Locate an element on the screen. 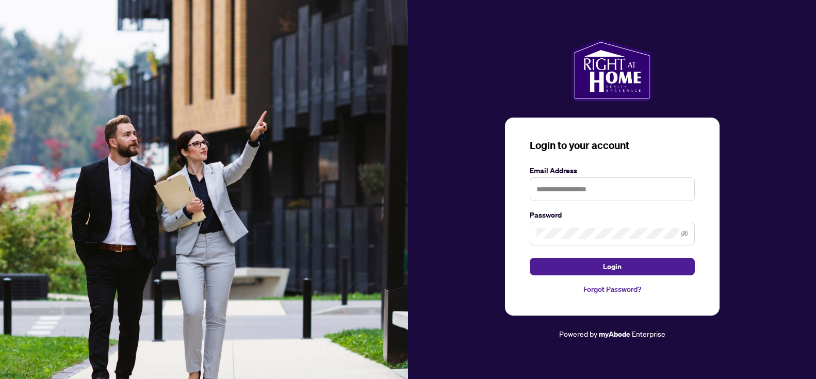 This screenshot has width=816, height=379. img: ma-logo is located at coordinates (612, 70).